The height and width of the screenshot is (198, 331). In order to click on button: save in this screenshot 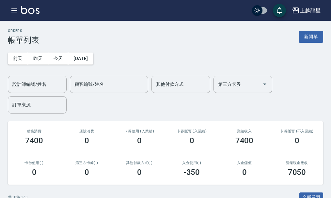, I will do `click(279, 10)`.